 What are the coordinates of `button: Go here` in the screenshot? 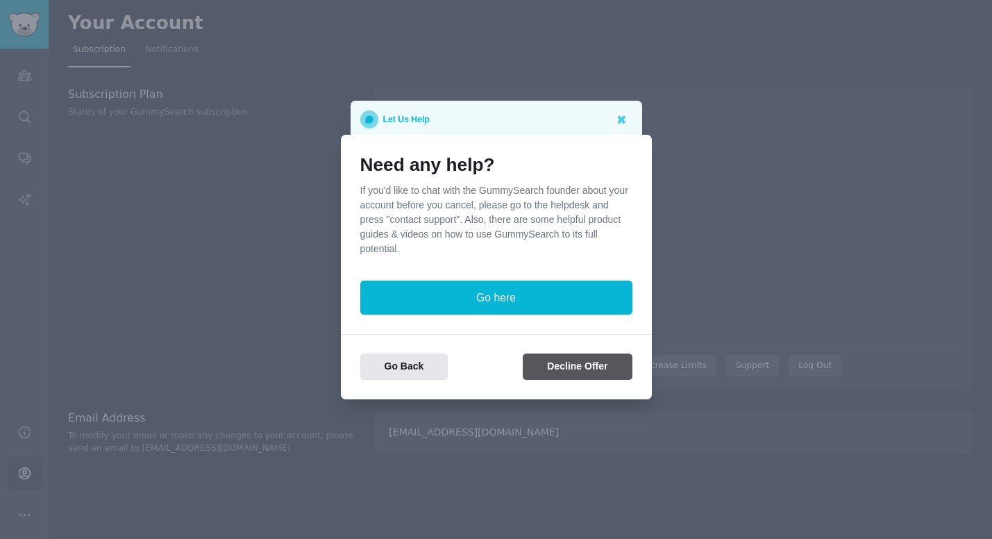 It's located at (496, 297).